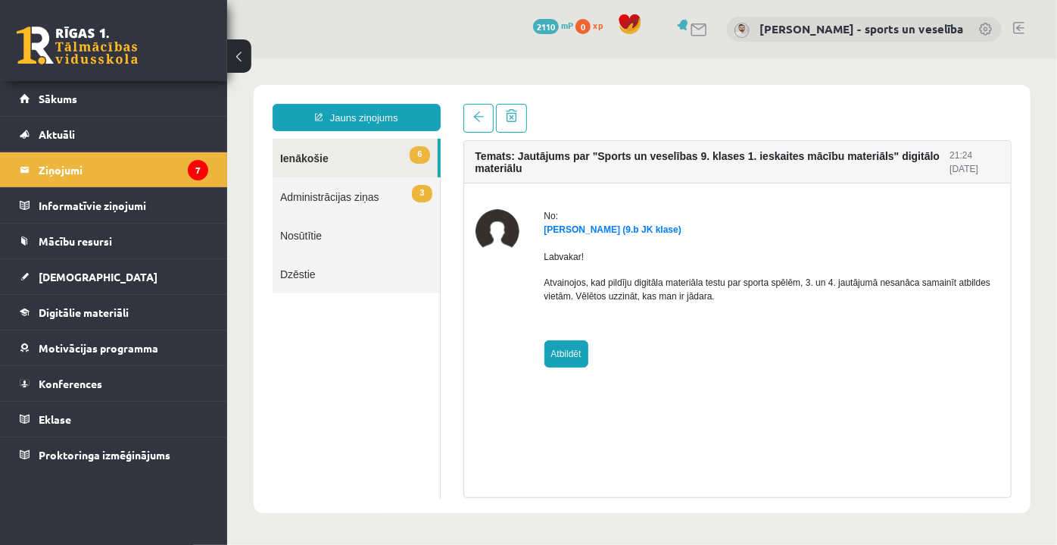  Describe the element at coordinates (486, 104) in the screenshot. I see `h4: Temats: Jautājums par "Sports un veselības 9. klases 1. ieskaites mācību materiāls" digitālo mate...` at that location.